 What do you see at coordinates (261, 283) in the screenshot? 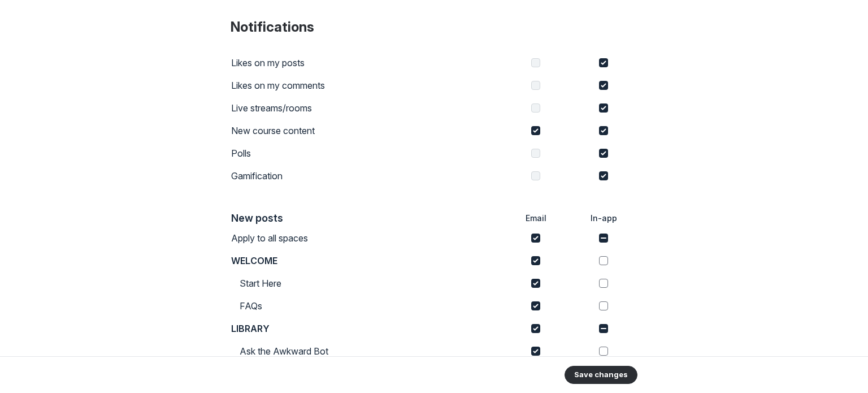
I see `p: Start Here` at bounding box center [261, 283].